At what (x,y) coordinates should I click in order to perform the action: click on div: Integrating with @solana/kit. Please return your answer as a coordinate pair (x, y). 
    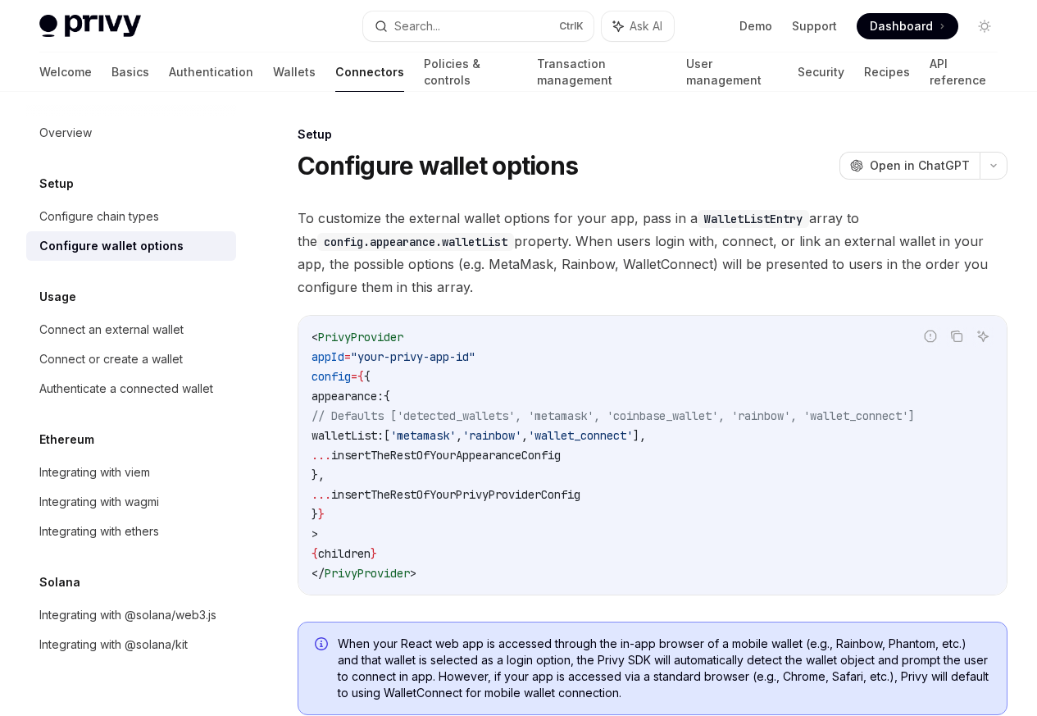
    Looking at the image, I should click on (113, 644).